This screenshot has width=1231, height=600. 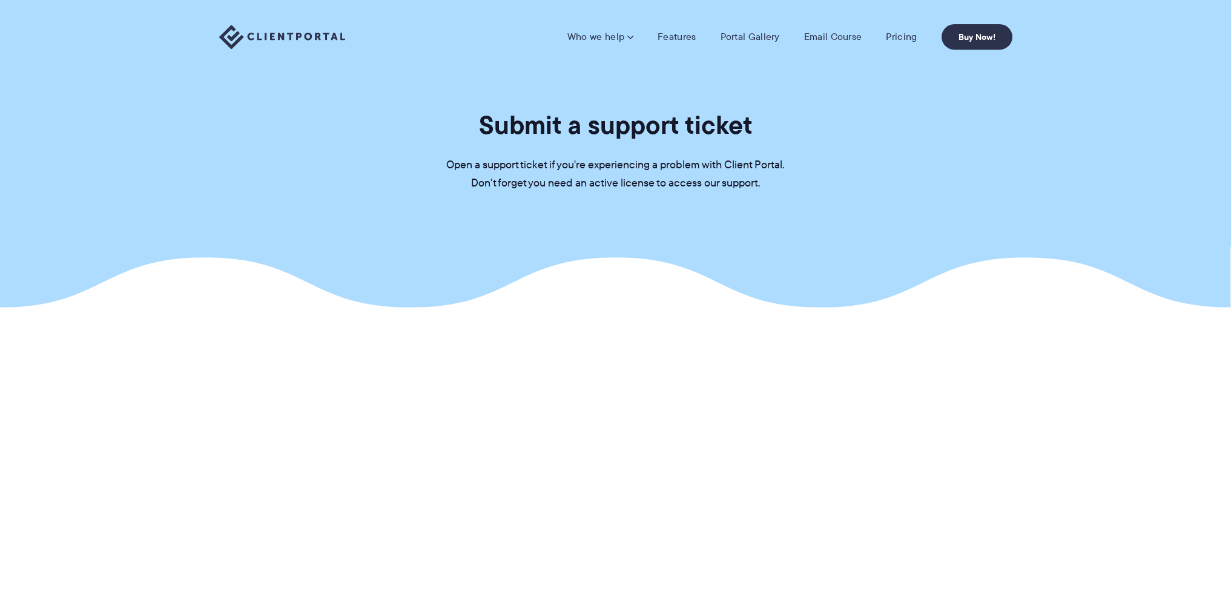 What do you see at coordinates (977, 37) in the screenshot?
I see `a: Buy Now!` at bounding box center [977, 37].